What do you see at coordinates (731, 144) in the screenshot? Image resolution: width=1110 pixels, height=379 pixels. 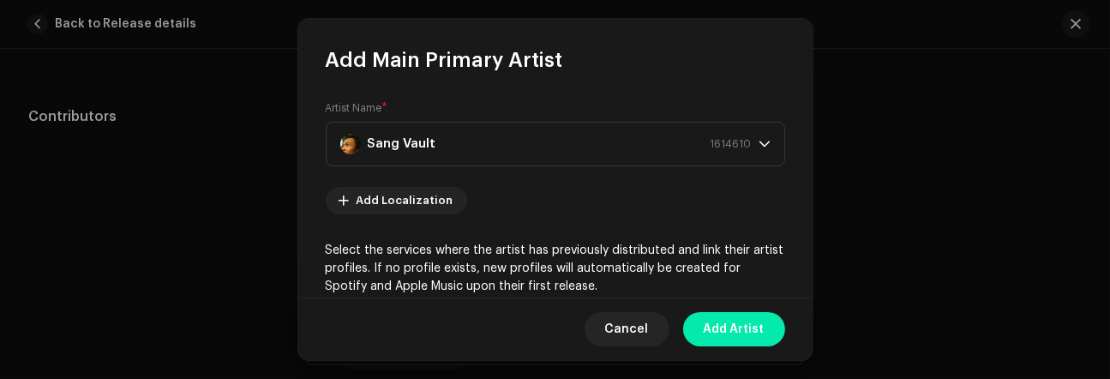 I see `span: 1614610` at bounding box center [731, 144].